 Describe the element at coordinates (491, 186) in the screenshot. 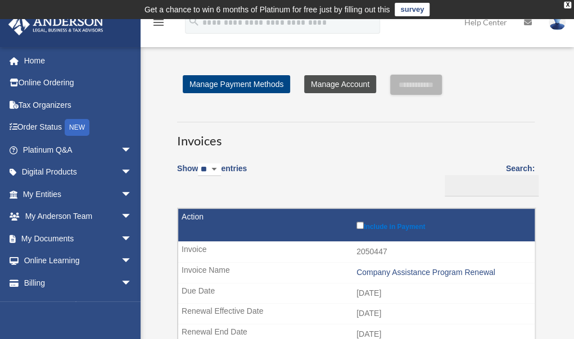

I see `input: Search:` at that location.